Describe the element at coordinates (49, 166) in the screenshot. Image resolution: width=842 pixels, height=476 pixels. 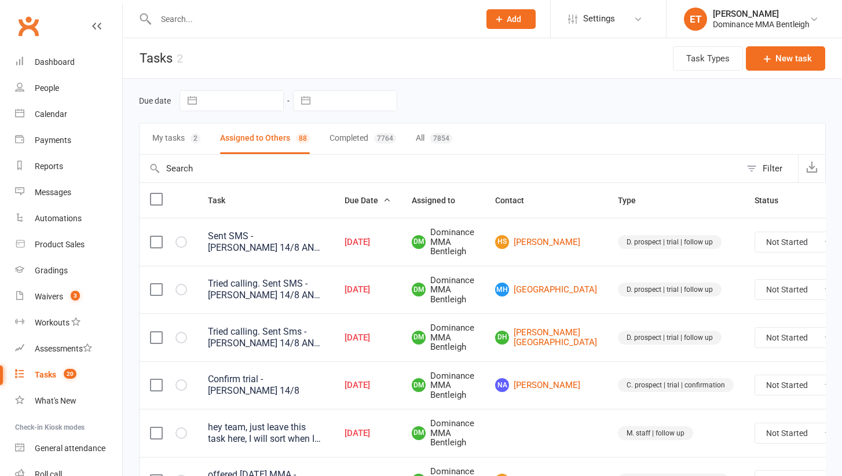
I see `div: Reports` at that location.